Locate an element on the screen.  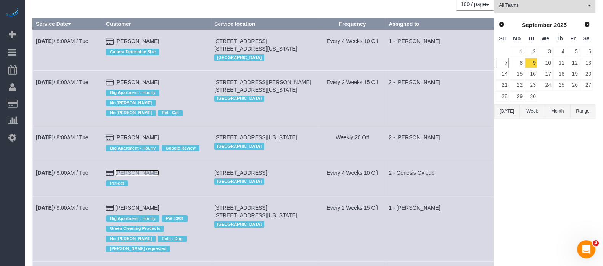
a: 15 is located at coordinates (516, 74).